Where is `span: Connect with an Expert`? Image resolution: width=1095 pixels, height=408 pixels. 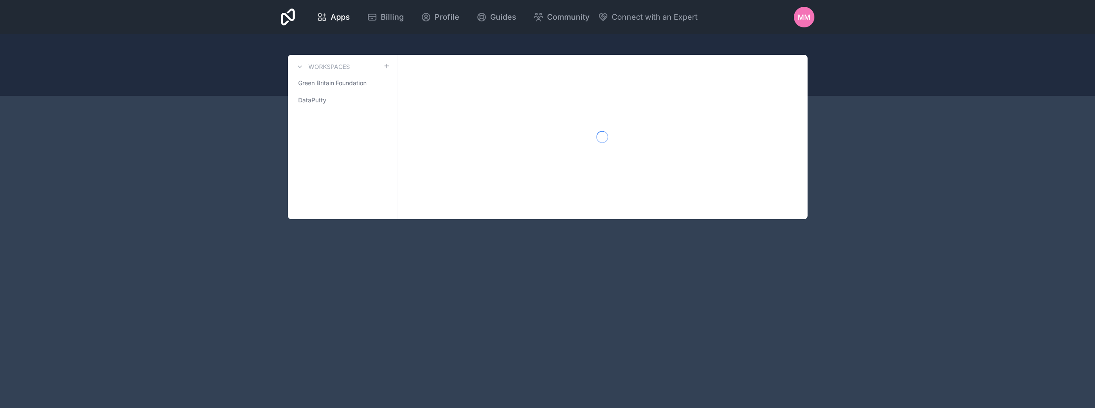
span: Connect with an Expert is located at coordinates (655, 17).